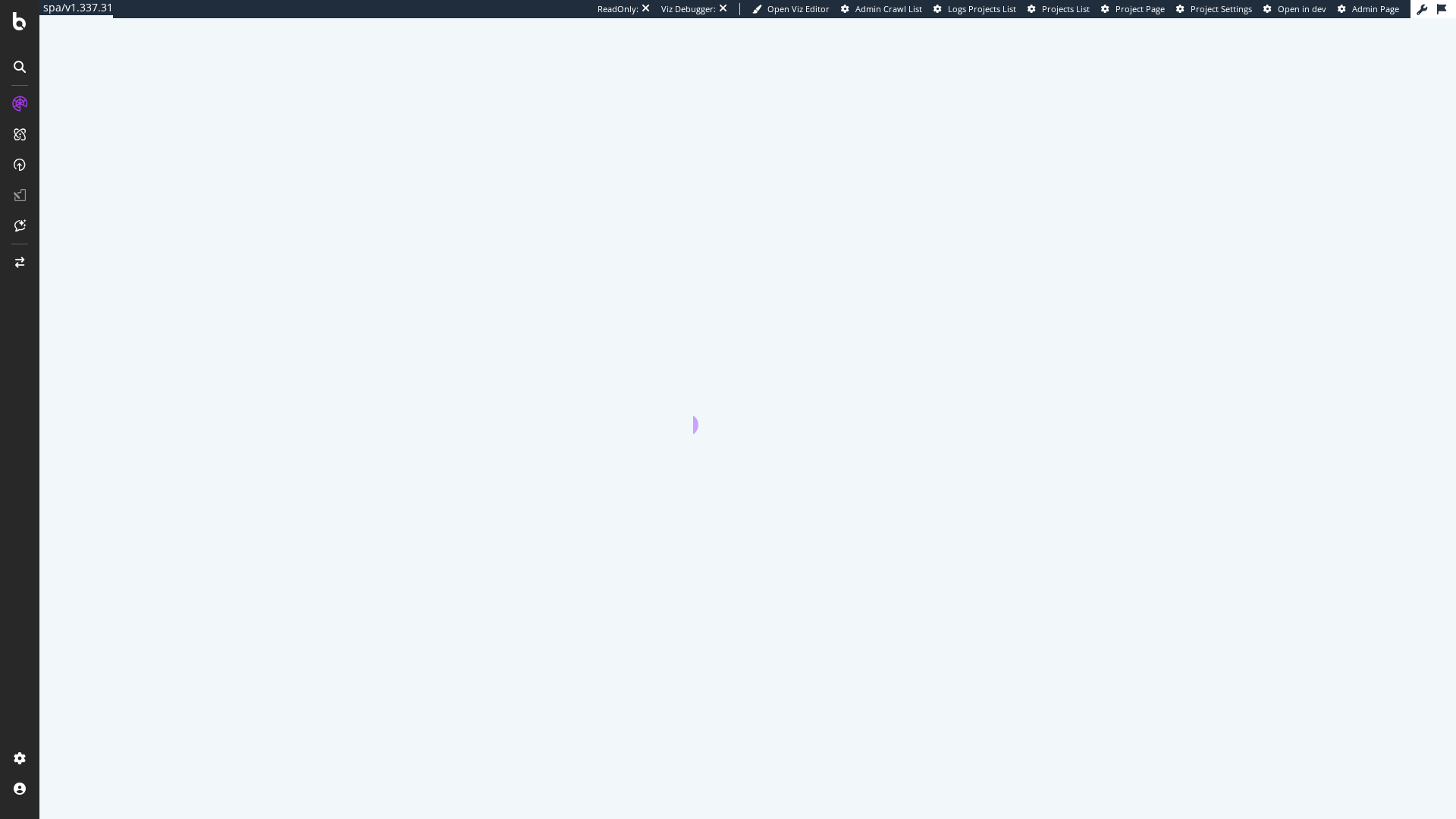  I want to click on span: Project Page, so click(1140, 9).